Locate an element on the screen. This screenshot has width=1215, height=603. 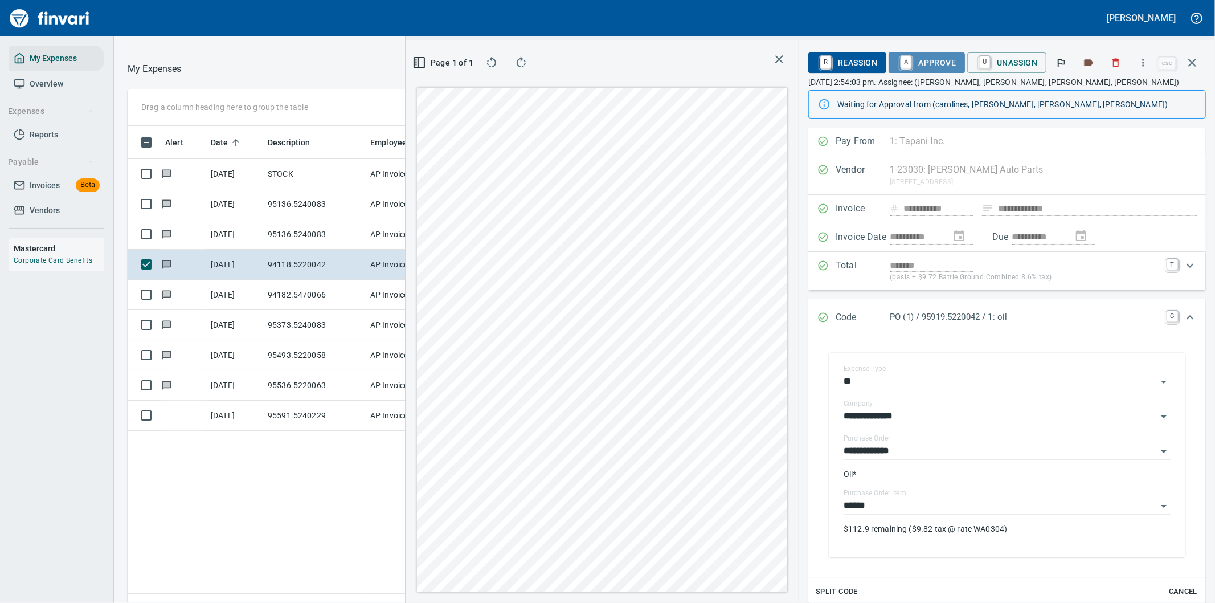
a: Reports is located at coordinates (56, 134).